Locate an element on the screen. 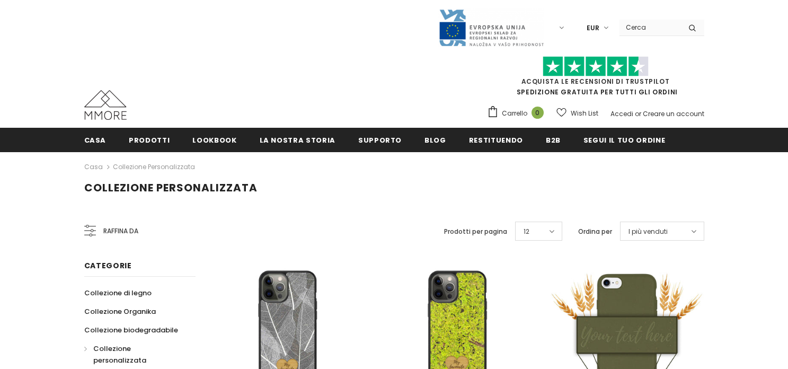 This screenshot has height=369, width=788. a: Collezione personalizzata is located at coordinates (154, 166).